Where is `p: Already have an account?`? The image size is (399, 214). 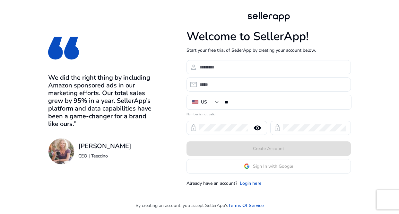
p: Already have an account? is located at coordinates (212, 183).